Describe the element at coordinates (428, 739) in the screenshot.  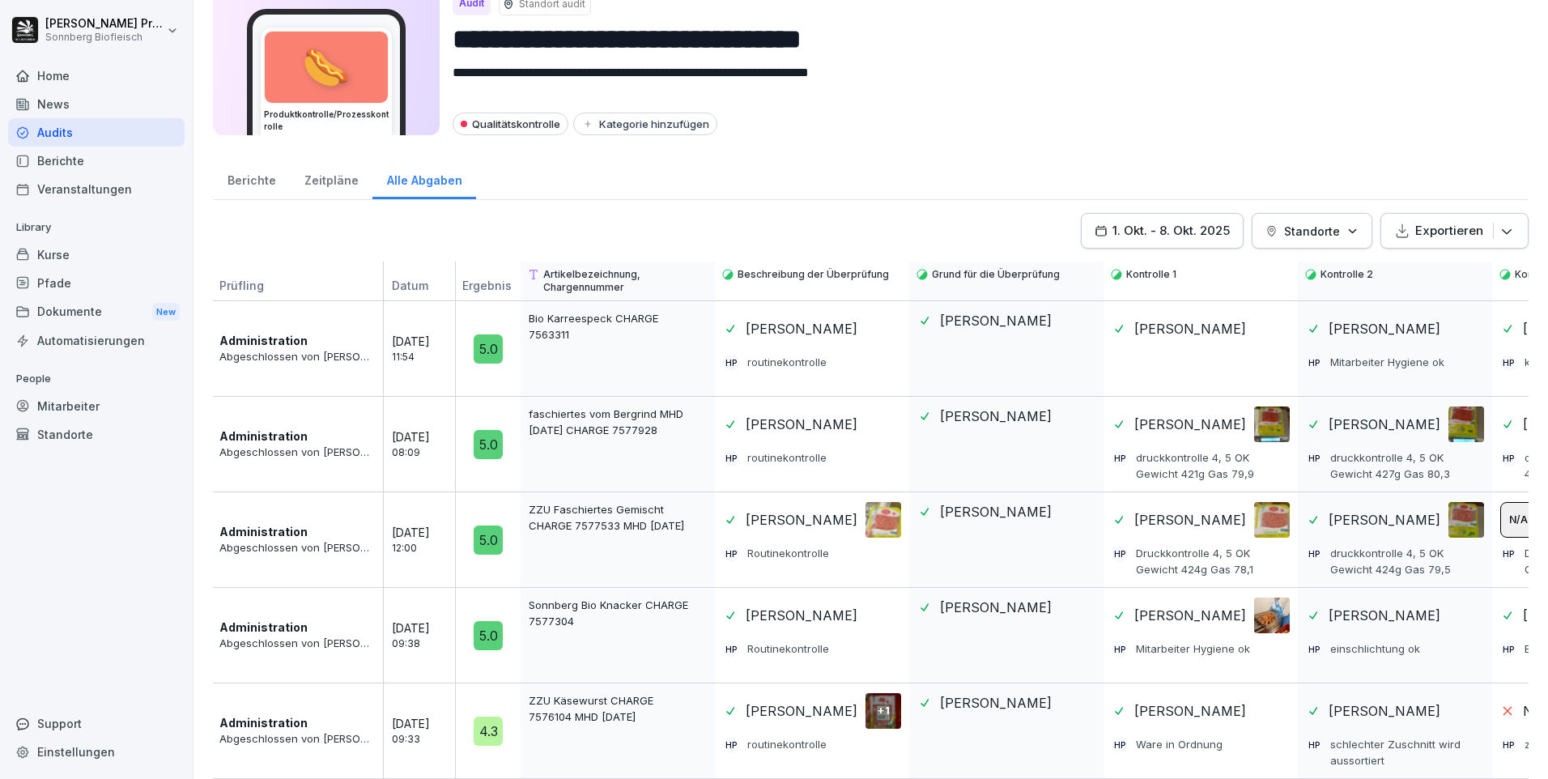
I see `p: 09:33` at that location.